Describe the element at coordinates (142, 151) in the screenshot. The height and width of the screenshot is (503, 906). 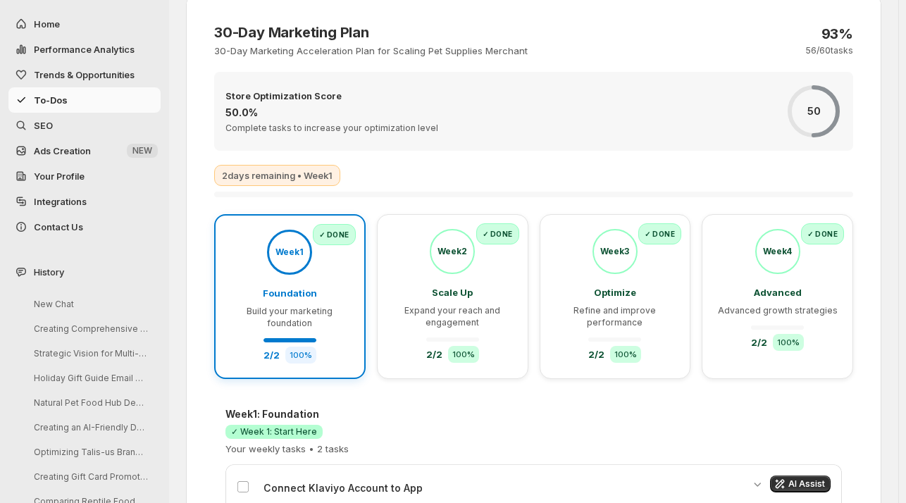
I see `span: NEW` at that location.